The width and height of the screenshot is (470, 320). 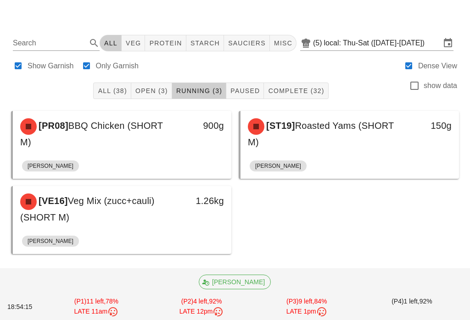 I want to click on span: All (38), so click(x=112, y=91).